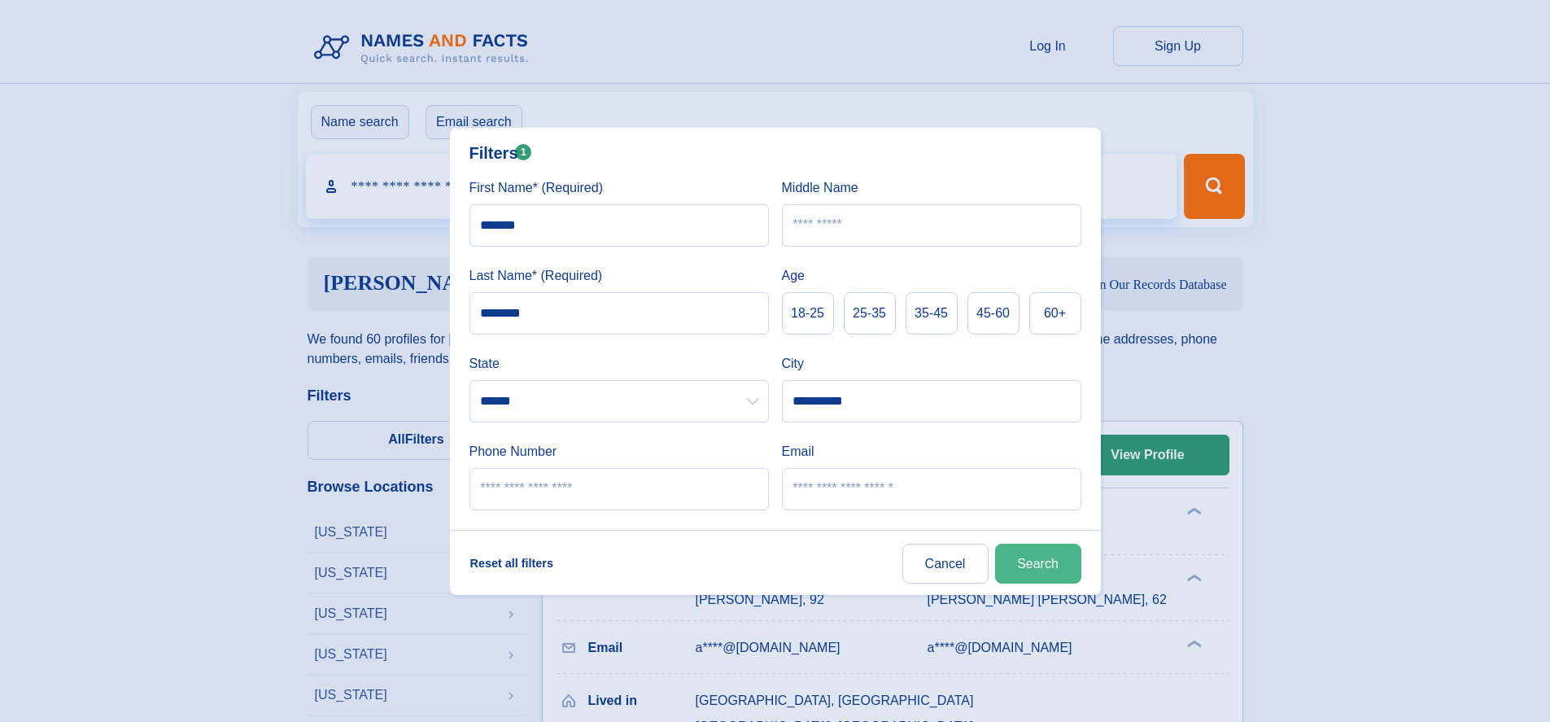 The image size is (1550, 722). What do you see at coordinates (536, 276) in the screenshot?
I see `label: Last Name* (Required)` at bounding box center [536, 276].